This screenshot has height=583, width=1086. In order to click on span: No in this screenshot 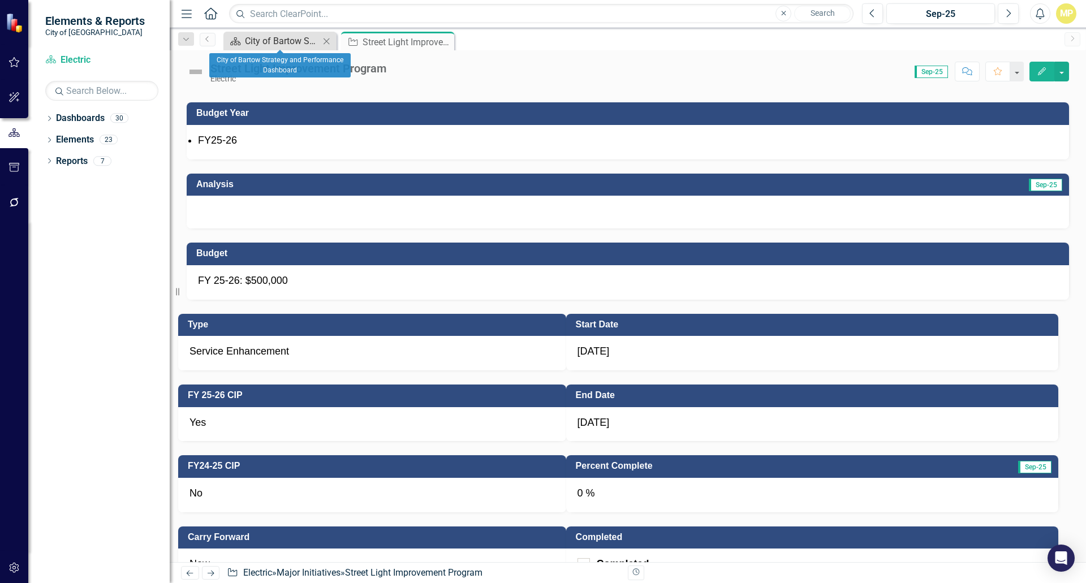, I will do `click(196, 493)`.